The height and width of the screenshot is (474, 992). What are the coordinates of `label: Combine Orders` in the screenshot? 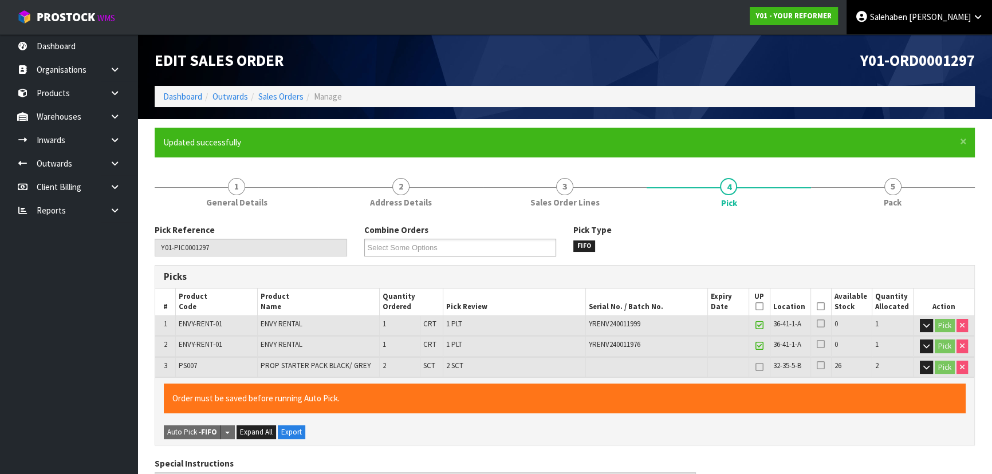 It's located at (396, 230).